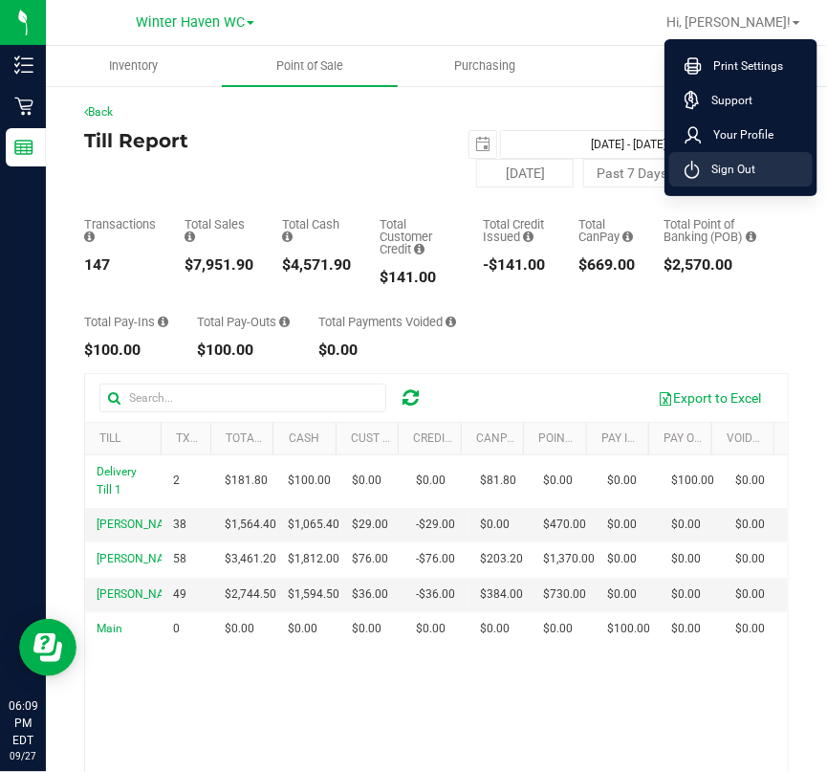  I want to click on span: Delivery Till 1, so click(117, 480).